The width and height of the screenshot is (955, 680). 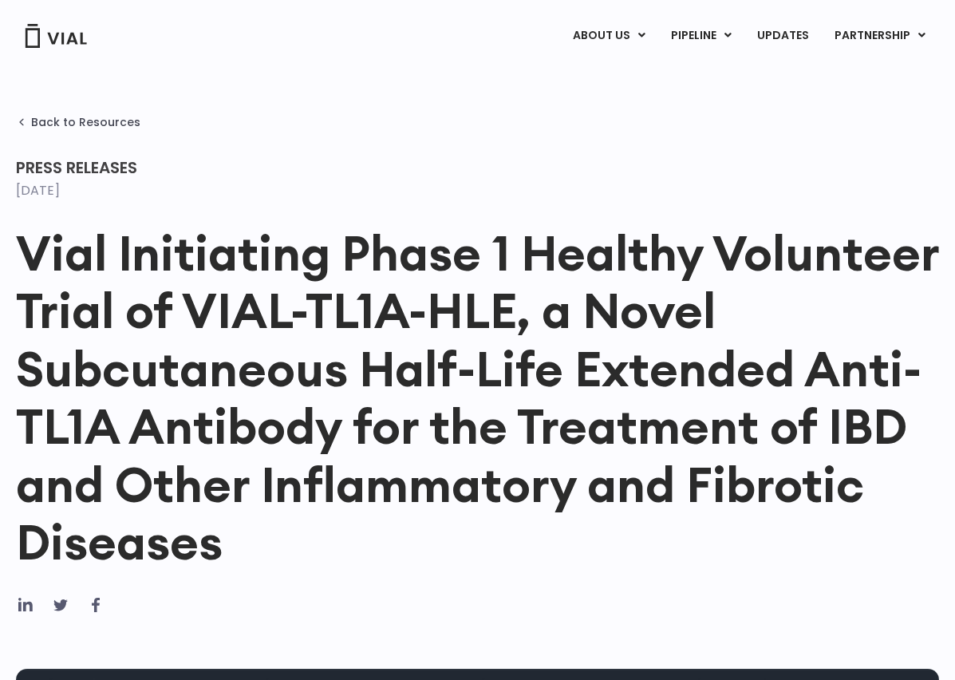 I want to click on div: Share on linkedin, so click(x=26, y=605).